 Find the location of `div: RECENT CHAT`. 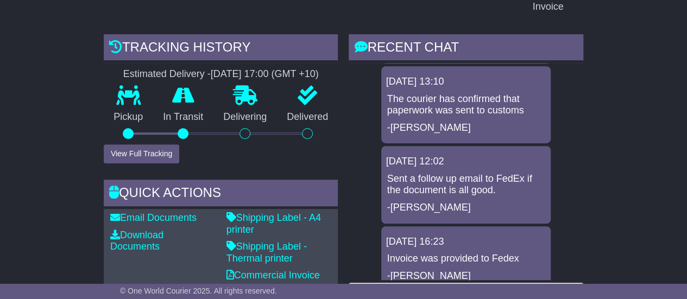

div: RECENT CHAT is located at coordinates (466, 49).